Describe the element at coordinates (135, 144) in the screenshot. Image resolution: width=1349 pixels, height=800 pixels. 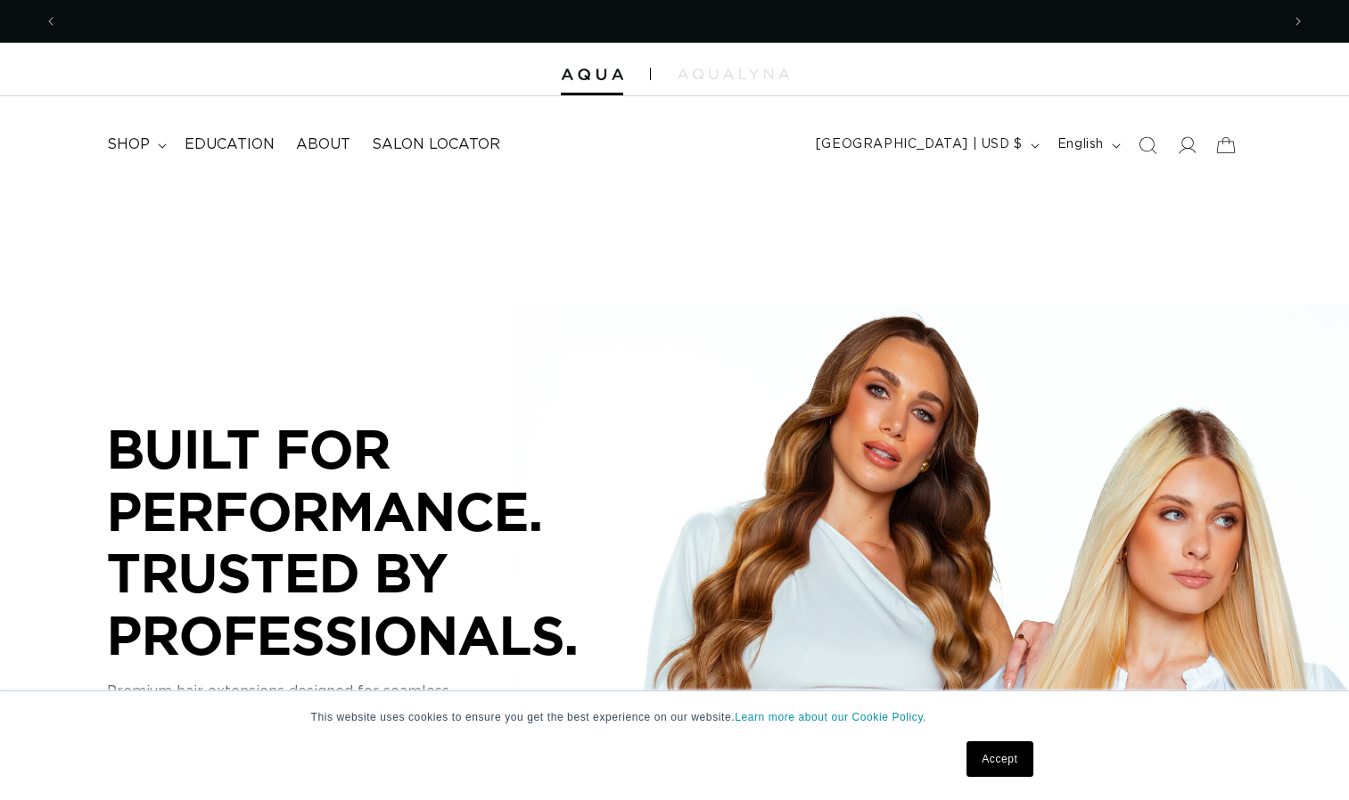
I see `summary: shop` at that location.